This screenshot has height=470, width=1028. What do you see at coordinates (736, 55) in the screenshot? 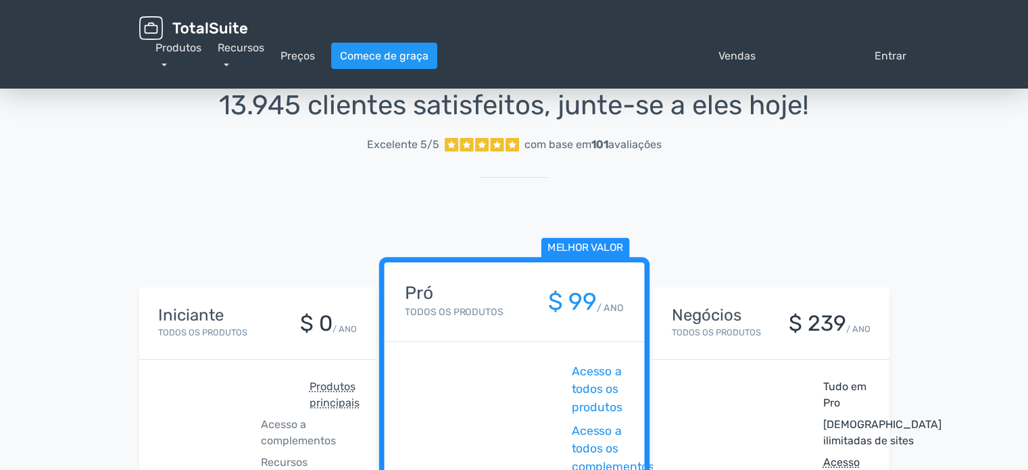
I see `font: Vendas` at bounding box center [736, 55].